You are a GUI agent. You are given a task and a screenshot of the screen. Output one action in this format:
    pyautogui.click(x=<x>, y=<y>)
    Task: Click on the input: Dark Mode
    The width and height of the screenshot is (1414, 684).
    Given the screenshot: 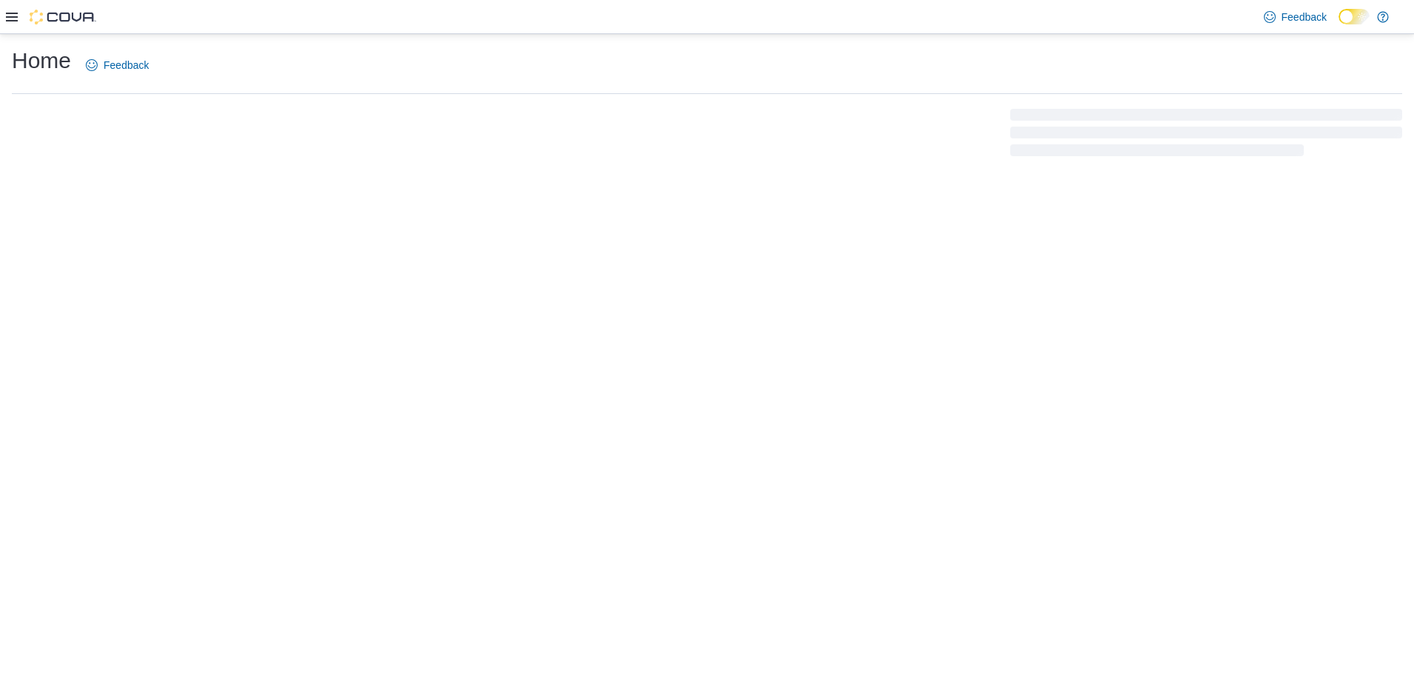 What is the action you would take?
    pyautogui.click(x=1354, y=16)
    